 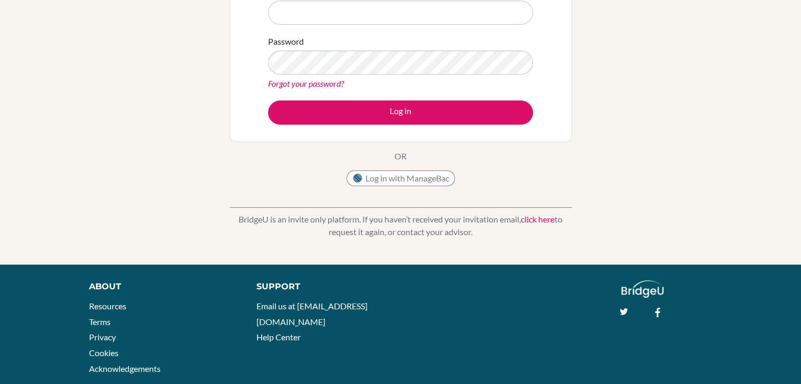 What do you see at coordinates (642, 289) in the screenshot?
I see `img: logo_white@2x-f4f0deed5e89b7ecb1c2cc34c3e3d731f90f0f143d5ea2071677605dd97b5244.png` at bounding box center [642, 289].